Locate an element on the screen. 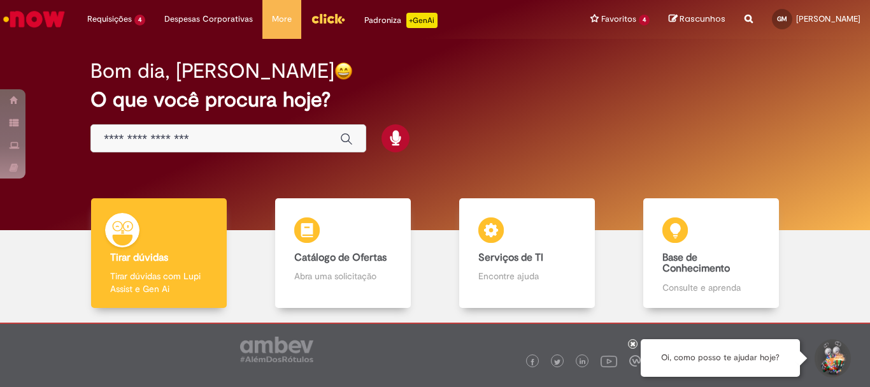 The image size is (870, 387). b: Tirar dúvidas is located at coordinates (139, 257).